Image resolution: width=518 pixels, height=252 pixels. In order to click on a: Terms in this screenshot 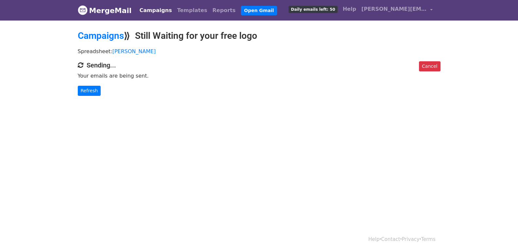, I will do `click(428, 240)`.